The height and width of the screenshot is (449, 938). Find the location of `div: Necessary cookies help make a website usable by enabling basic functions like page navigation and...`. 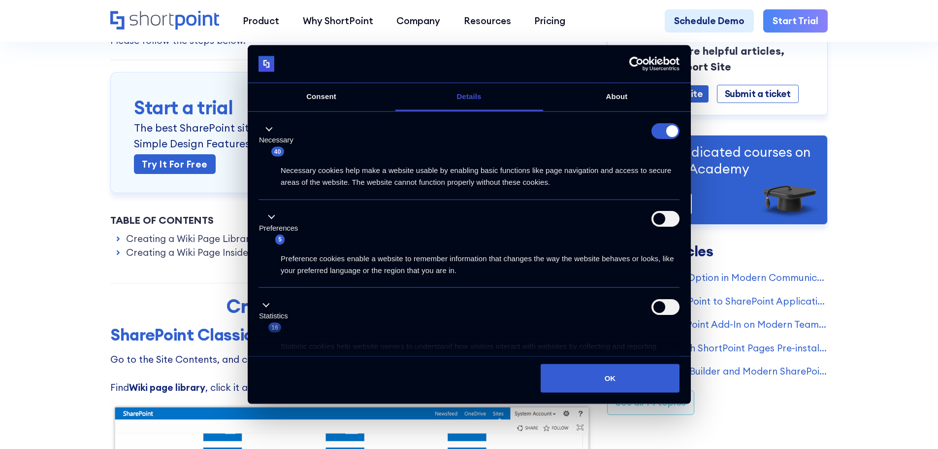

div: Necessary cookies help make a website usable by enabling basic functions like page navigation and... is located at coordinates (469, 172).